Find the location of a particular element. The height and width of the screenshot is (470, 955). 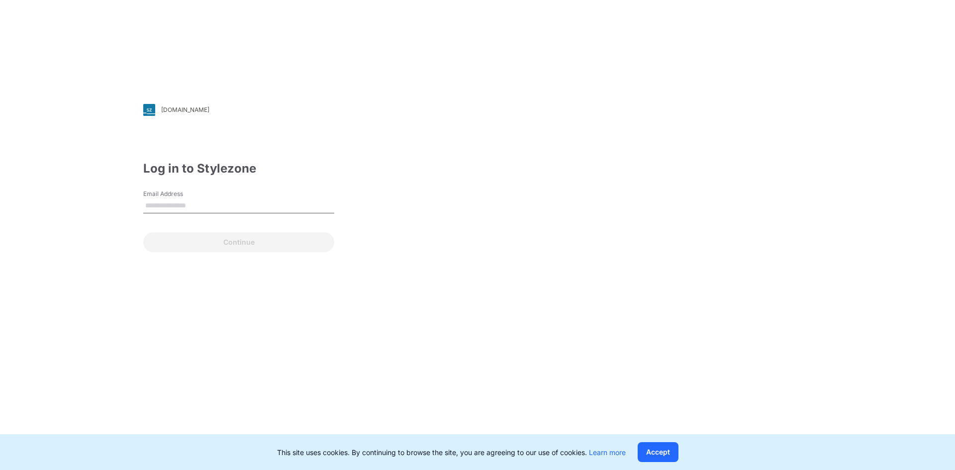

img: svg+xml;base64,PHN2ZyB3aWR0aD0iMjgiIGhlaWdodD0iMjgiIHZpZXdCb3g9IjAgMCAyOCAyOCIgZmlsbD0ibm9uZSIgeG... is located at coordinates (149, 110).